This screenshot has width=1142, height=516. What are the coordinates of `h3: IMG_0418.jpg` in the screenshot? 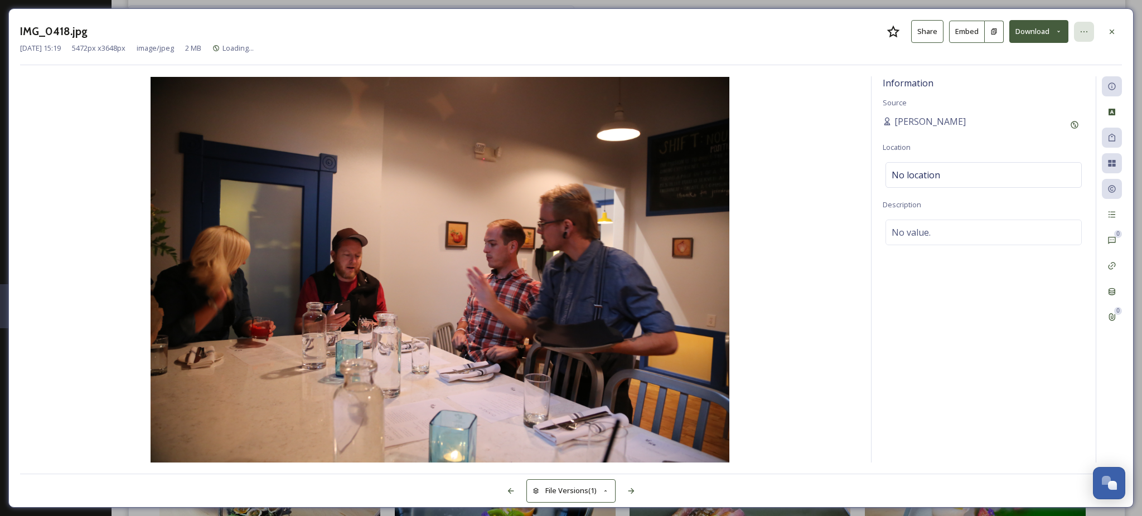 It's located at (54, 31).